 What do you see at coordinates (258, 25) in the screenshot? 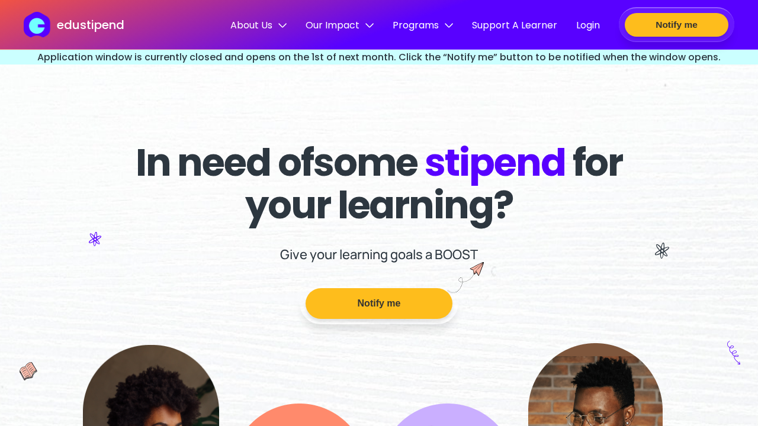
I see `span: About Us` at bounding box center [258, 25].